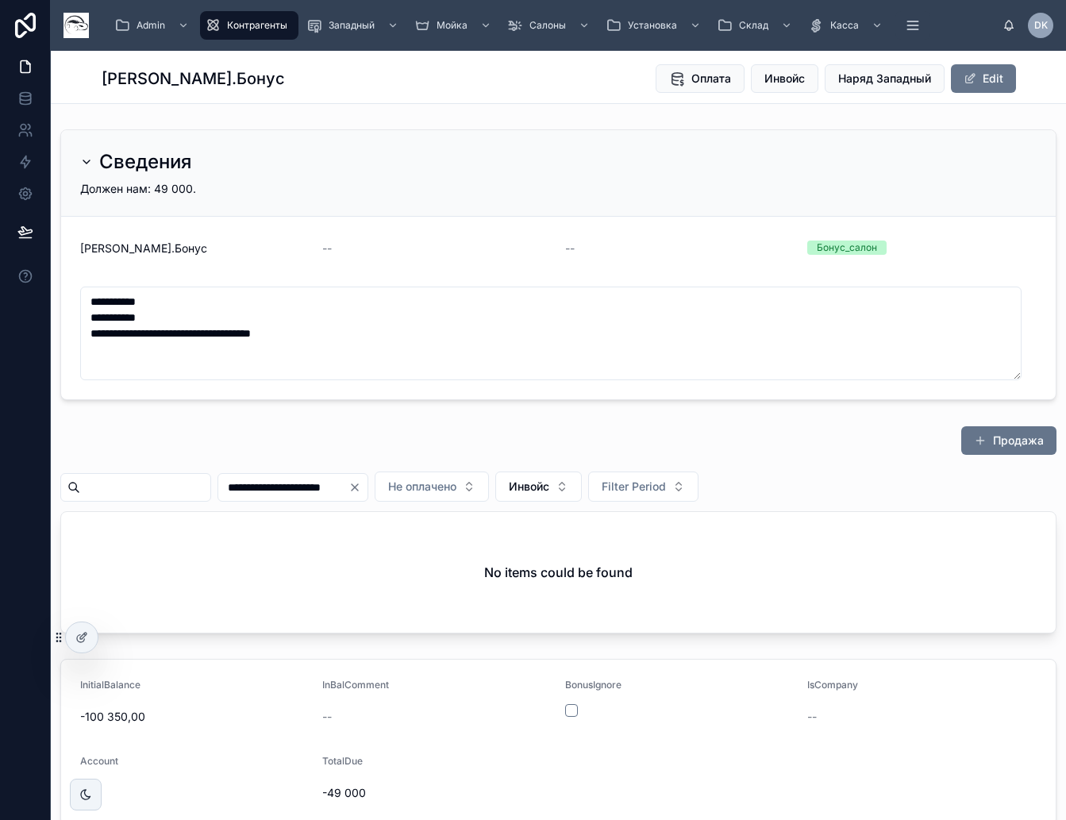 This screenshot has height=820, width=1066. Describe the element at coordinates (76, 25) in the screenshot. I see `img: App logo` at that location.